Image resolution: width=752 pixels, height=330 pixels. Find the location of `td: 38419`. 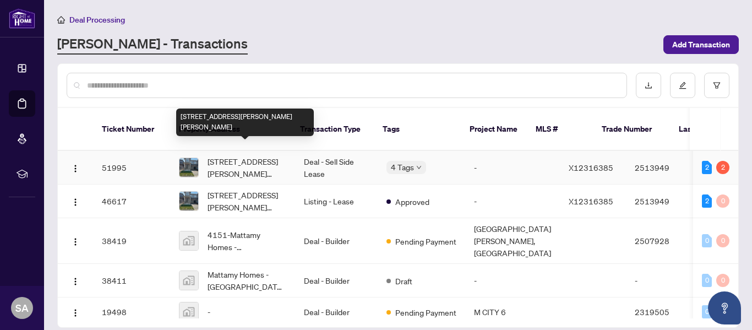

td: 38419 is located at coordinates (132, 241).